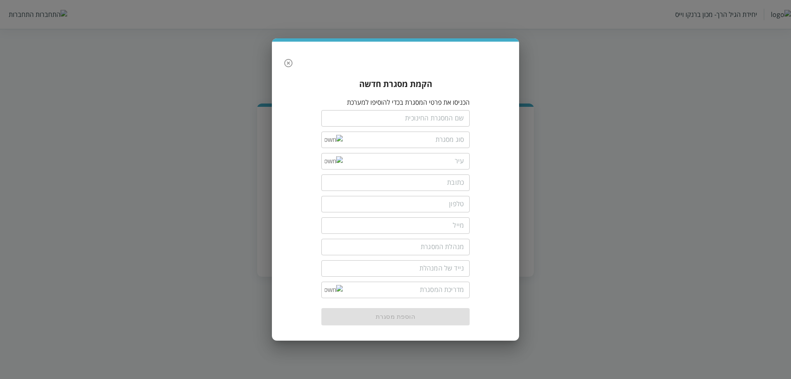 Image resolution: width=791 pixels, height=379 pixels. I want to click on input: מייל, so click(395, 225).